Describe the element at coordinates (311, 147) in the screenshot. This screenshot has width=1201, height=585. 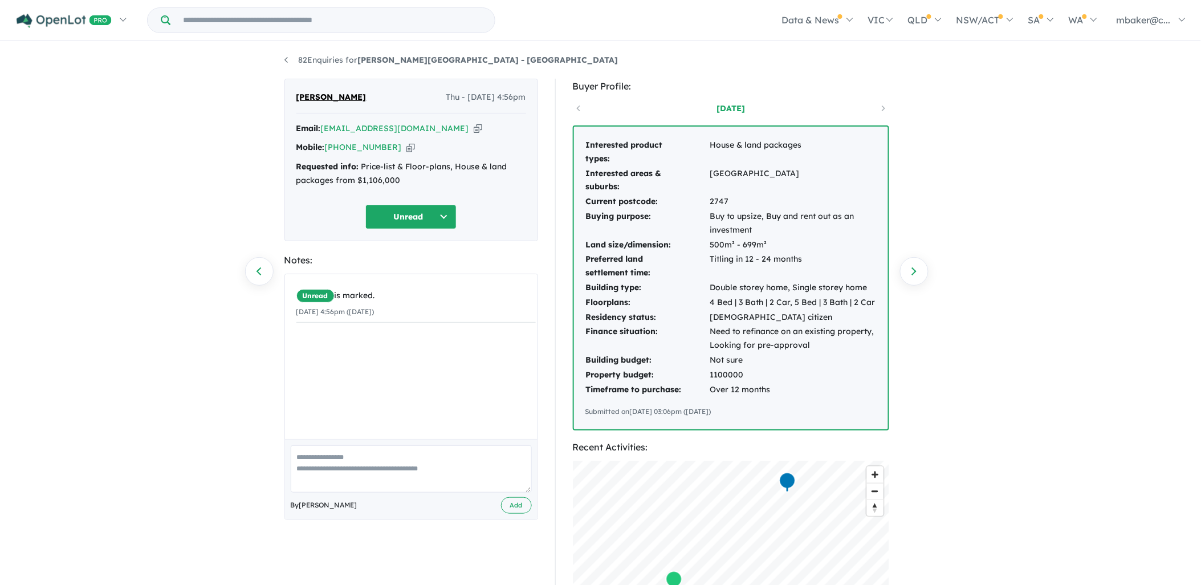
I see `strong: Mobile:` at that location.